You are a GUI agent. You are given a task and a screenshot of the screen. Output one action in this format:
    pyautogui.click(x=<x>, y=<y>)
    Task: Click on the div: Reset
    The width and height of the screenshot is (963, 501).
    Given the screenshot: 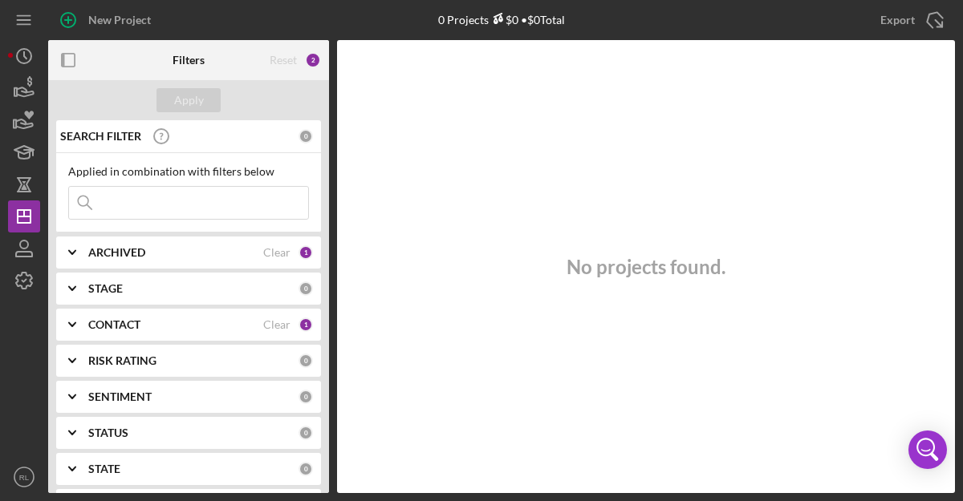 What is the action you would take?
    pyautogui.click(x=283, y=60)
    